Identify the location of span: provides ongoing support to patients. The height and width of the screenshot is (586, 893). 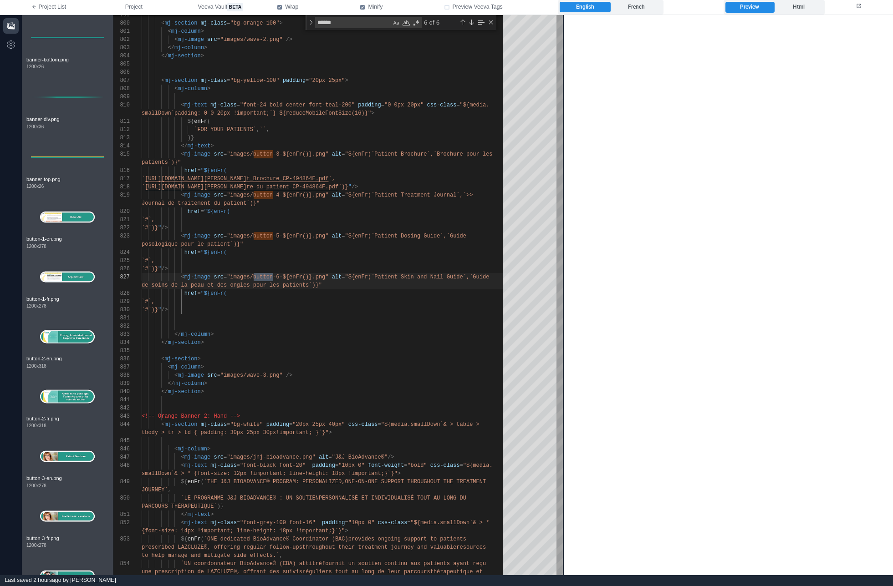
(407, 539).